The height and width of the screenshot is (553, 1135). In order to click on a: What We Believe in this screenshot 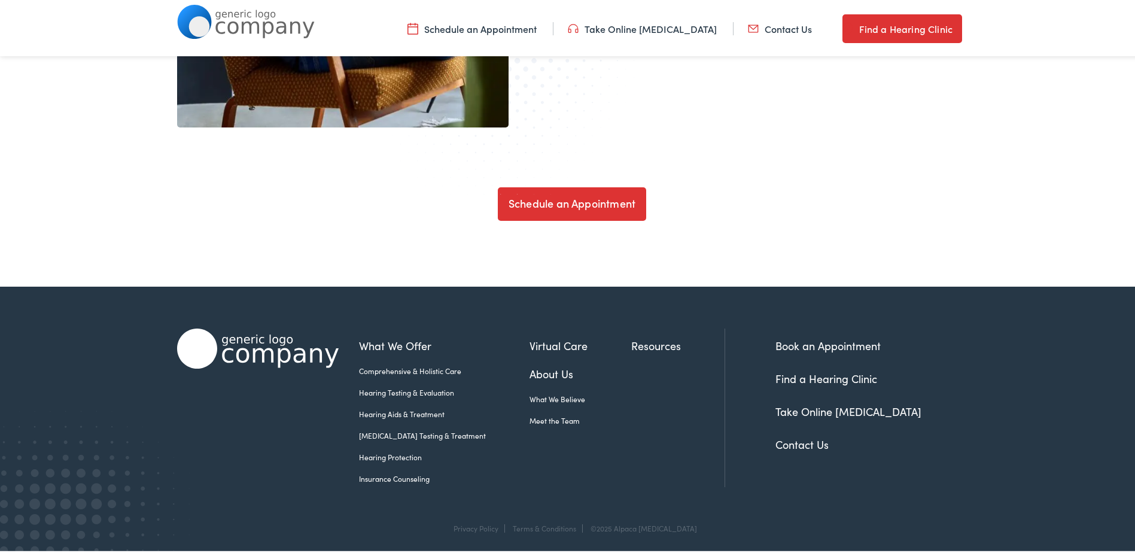, I will do `click(580, 397)`.